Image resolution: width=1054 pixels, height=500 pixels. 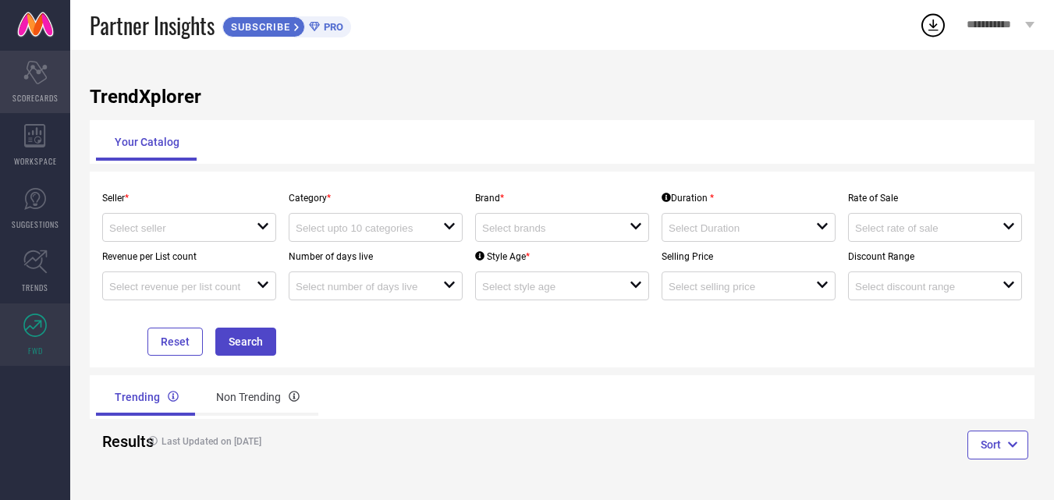 What do you see at coordinates (35, 287) in the screenshot?
I see `span: TRENDS` at bounding box center [35, 287].